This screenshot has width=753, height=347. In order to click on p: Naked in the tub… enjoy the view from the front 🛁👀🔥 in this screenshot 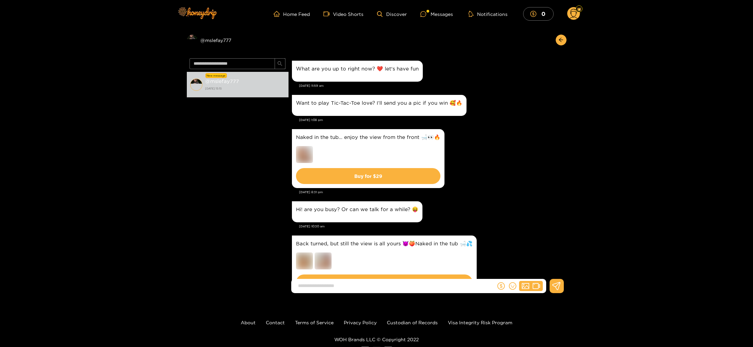, I will do `click(368, 137)`.